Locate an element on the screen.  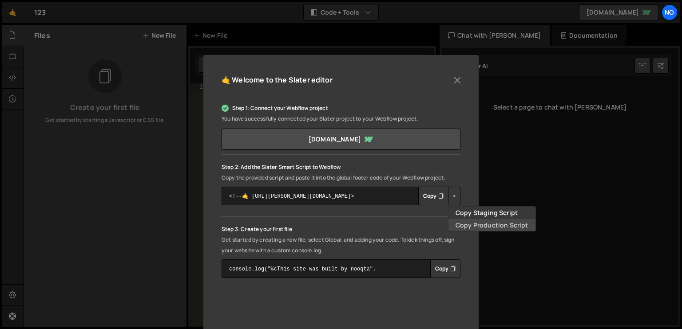
p: Step 3: Create your first file is located at coordinates (341, 230).